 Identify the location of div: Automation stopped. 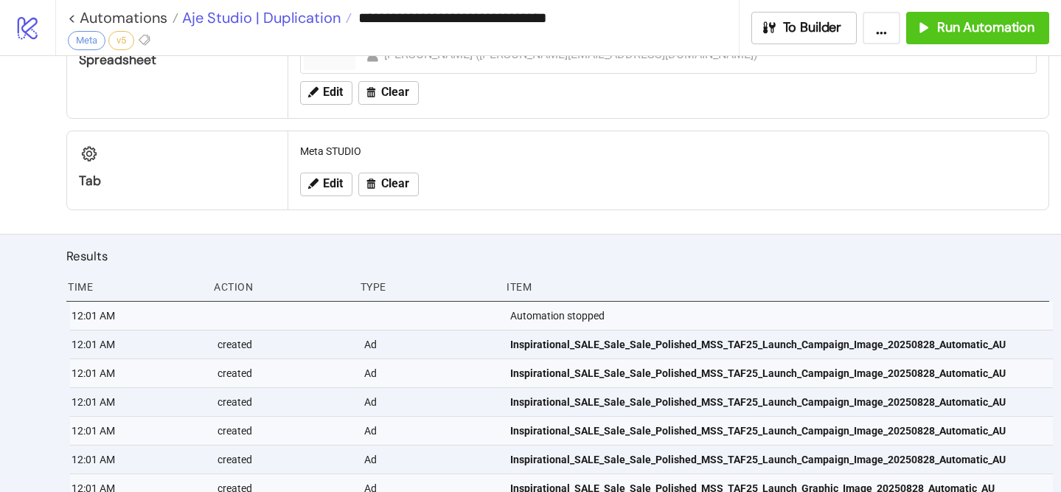
(781, 316).